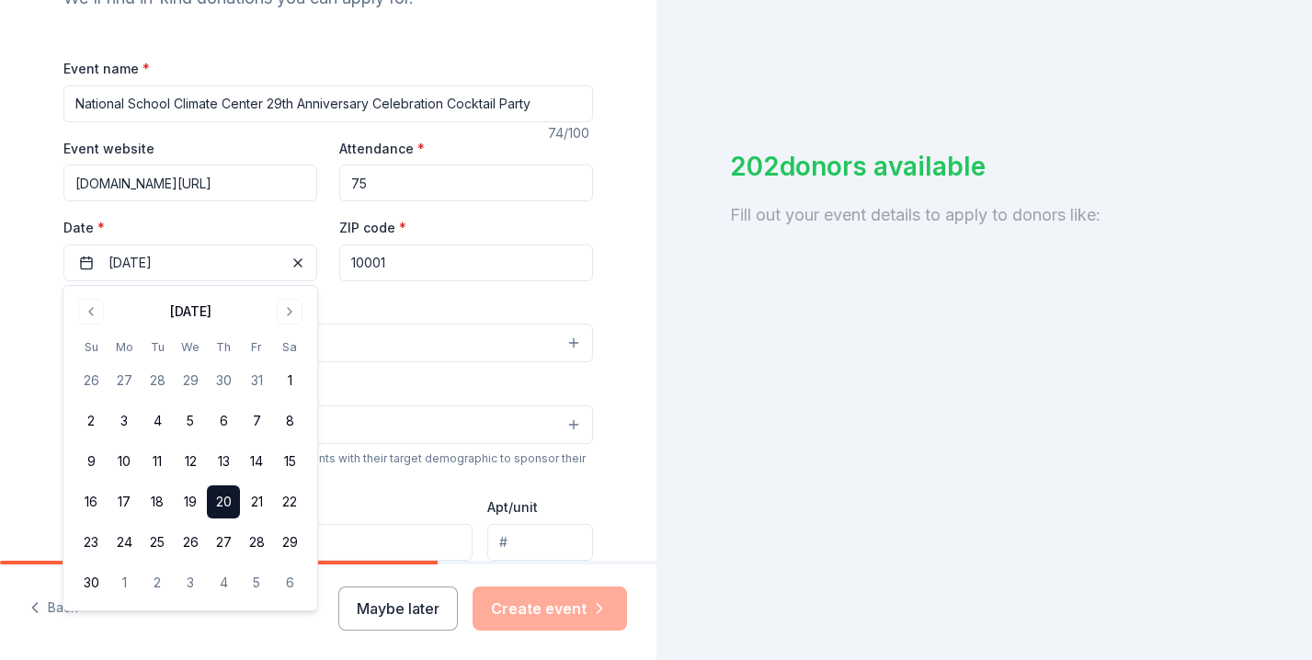  What do you see at coordinates (257, 381) in the screenshot?
I see `button: 31` at bounding box center [257, 381].